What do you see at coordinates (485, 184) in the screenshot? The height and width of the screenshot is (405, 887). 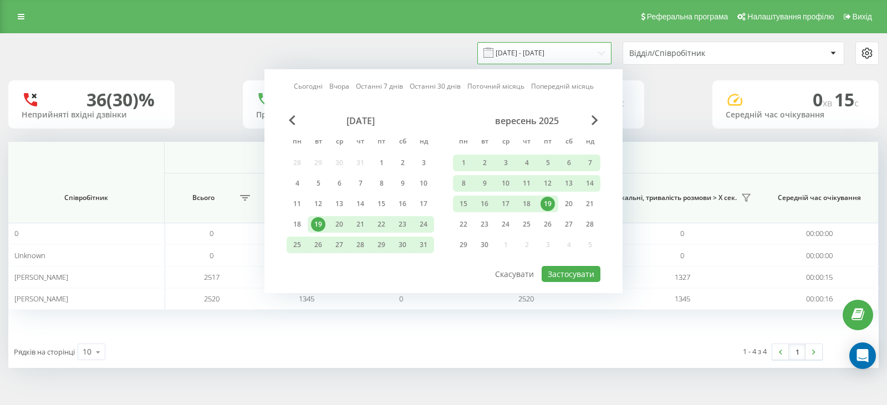 I see `div: вт 9 вер 2025 р.` at bounding box center [485, 184].